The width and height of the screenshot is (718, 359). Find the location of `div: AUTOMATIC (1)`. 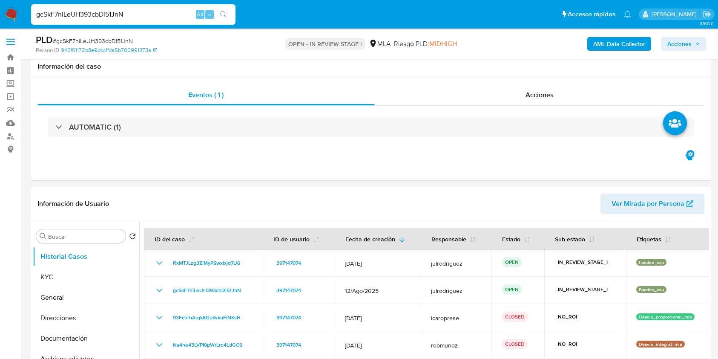

div: AUTOMATIC (1) is located at coordinates (371, 127).